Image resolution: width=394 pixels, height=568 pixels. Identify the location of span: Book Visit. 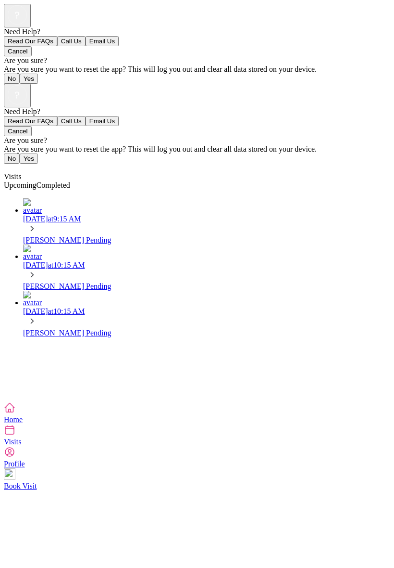
(20, 485).